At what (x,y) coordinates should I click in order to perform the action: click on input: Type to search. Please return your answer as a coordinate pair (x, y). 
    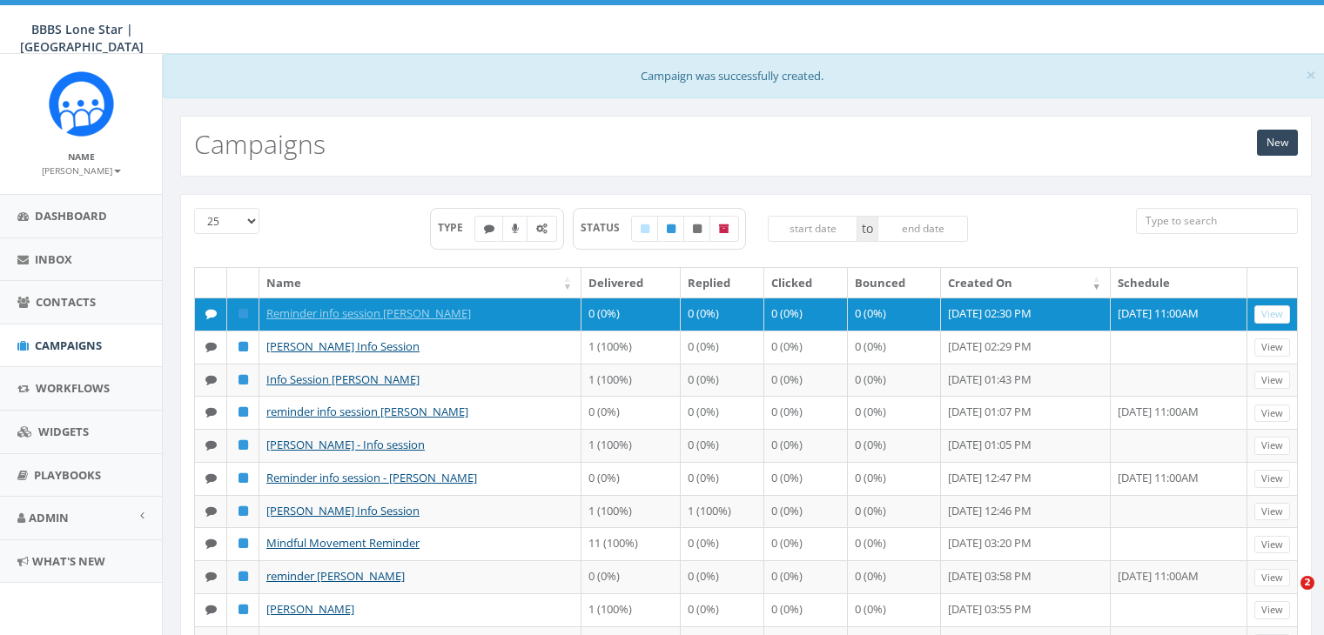
    Looking at the image, I should click on (1217, 221).